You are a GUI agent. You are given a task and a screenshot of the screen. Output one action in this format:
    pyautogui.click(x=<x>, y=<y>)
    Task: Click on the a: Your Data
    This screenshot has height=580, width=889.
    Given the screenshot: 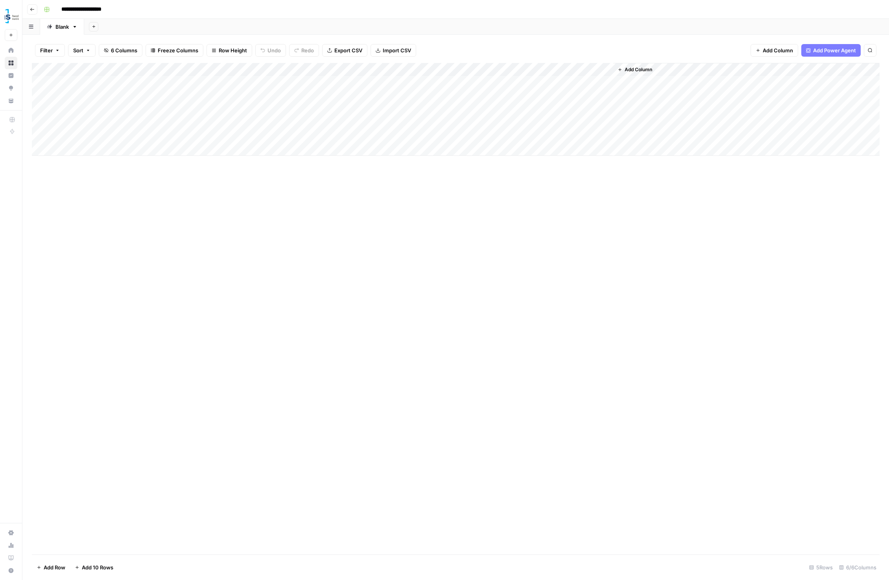 What is the action you would take?
    pyautogui.click(x=11, y=101)
    